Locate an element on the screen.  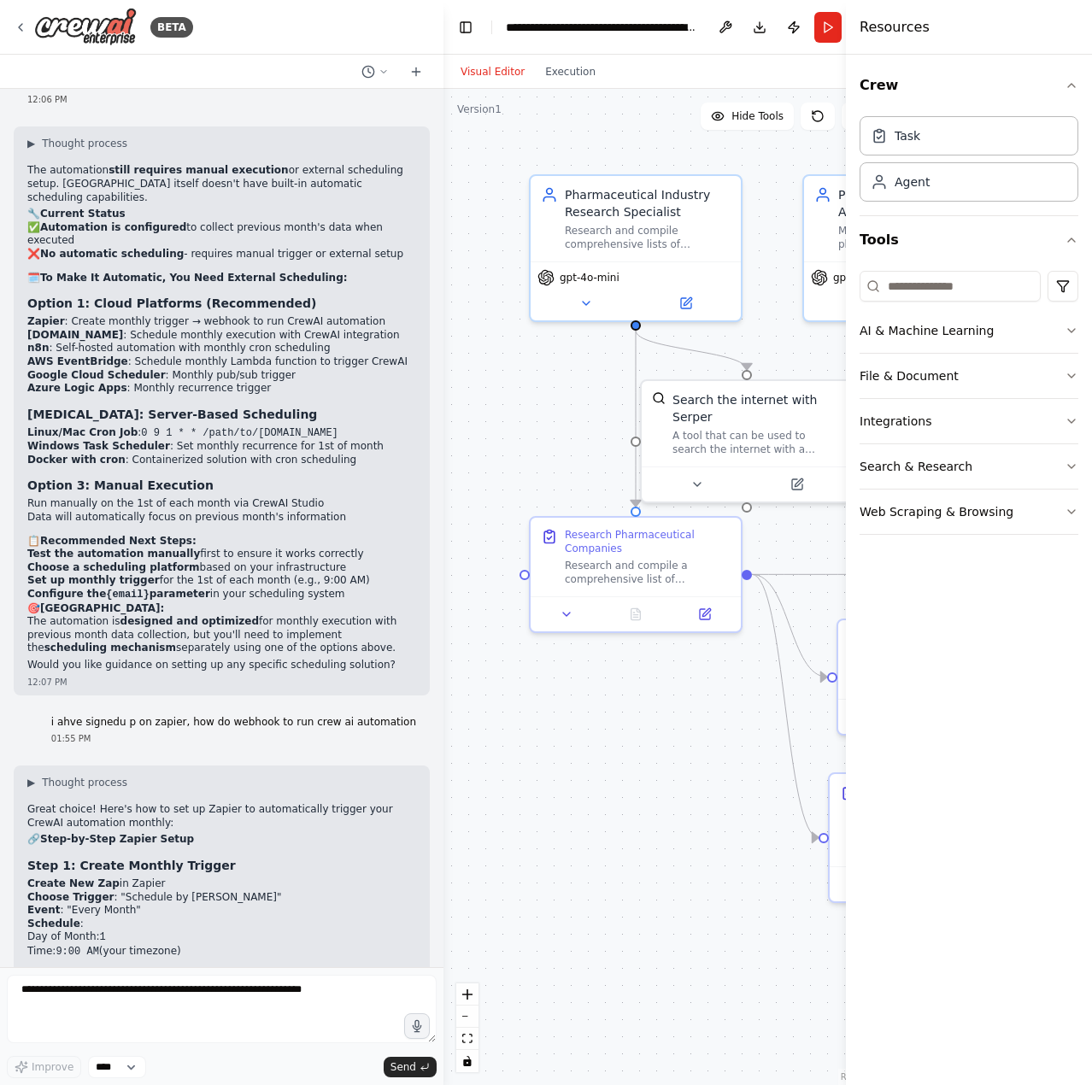
div: Research Pharmaceutical Companies is located at coordinates (648, 542).